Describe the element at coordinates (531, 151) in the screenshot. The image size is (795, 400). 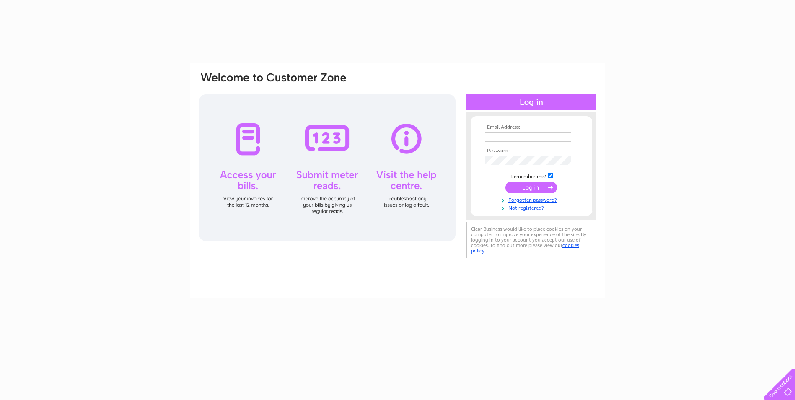
I see `th: Password:` at that location.